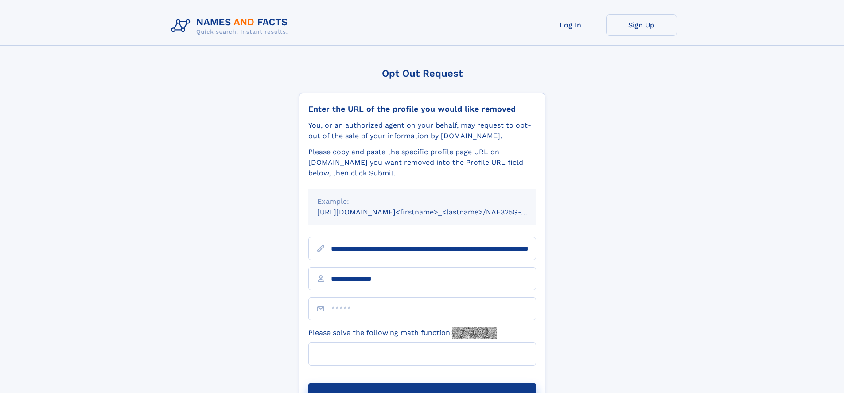  I want to click on div: You, or an authorized agent on your behalf, may request to opt-out of the sale of your informatio..., so click(422, 131).